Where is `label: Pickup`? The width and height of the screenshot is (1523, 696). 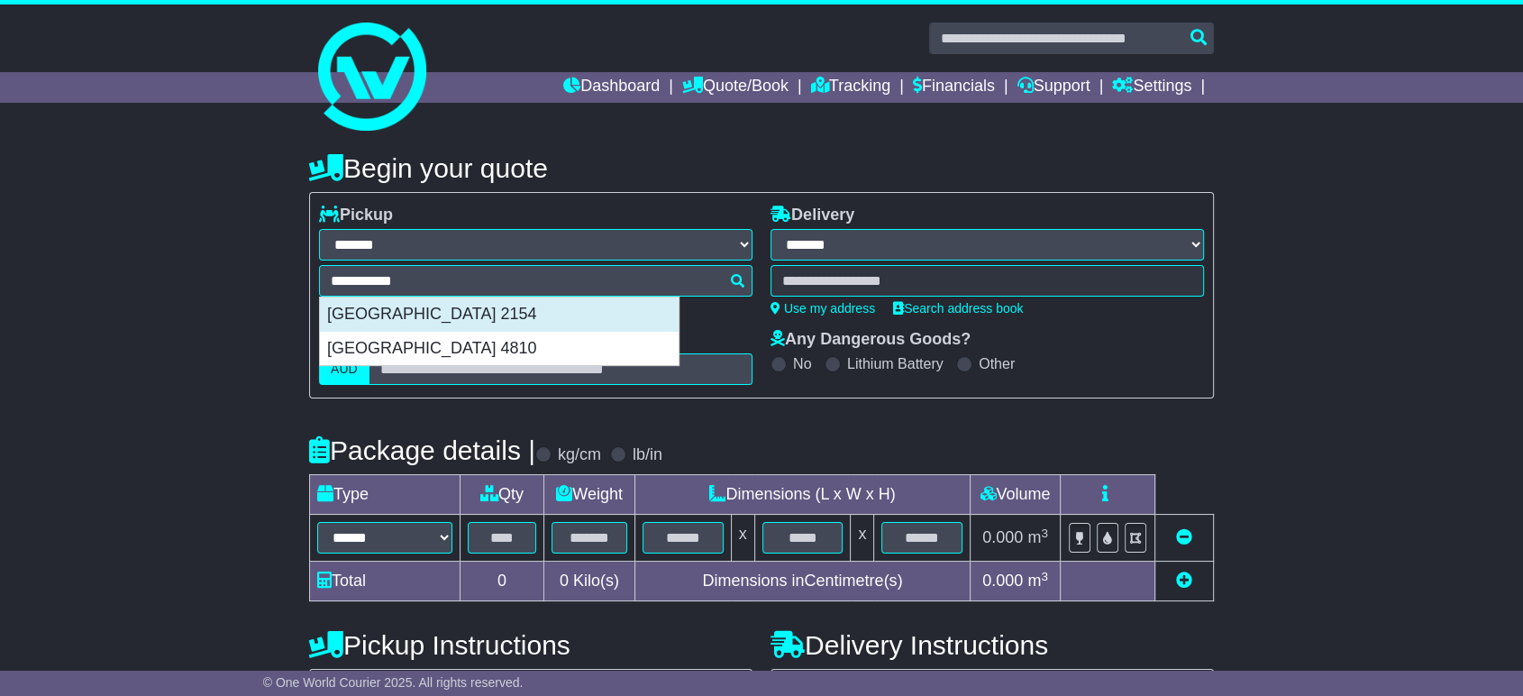
label: Pickup is located at coordinates (356, 215).